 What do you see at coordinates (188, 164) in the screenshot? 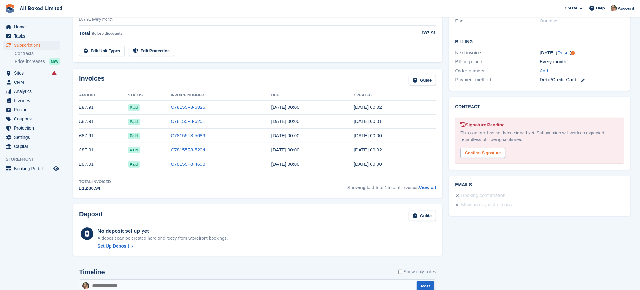
I see `a: C78155F8-4693` at bounding box center [188, 164].